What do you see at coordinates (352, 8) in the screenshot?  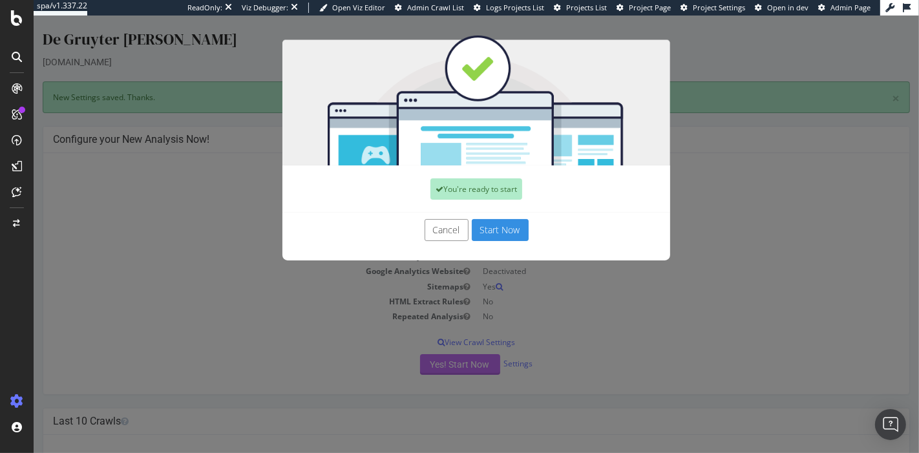 I see `a: Open Viz Editor` at bounding box center [352, 8].